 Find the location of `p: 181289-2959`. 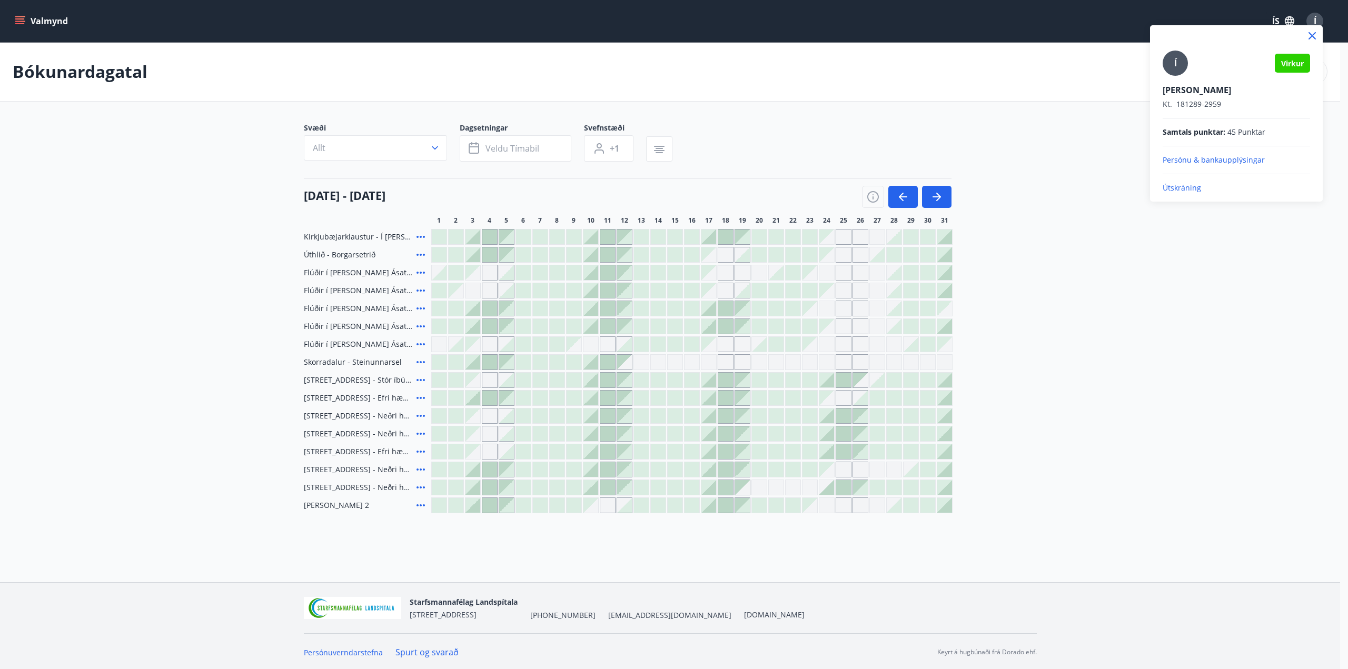

p: 181289-2959 is located at coordinates (1237, 104).